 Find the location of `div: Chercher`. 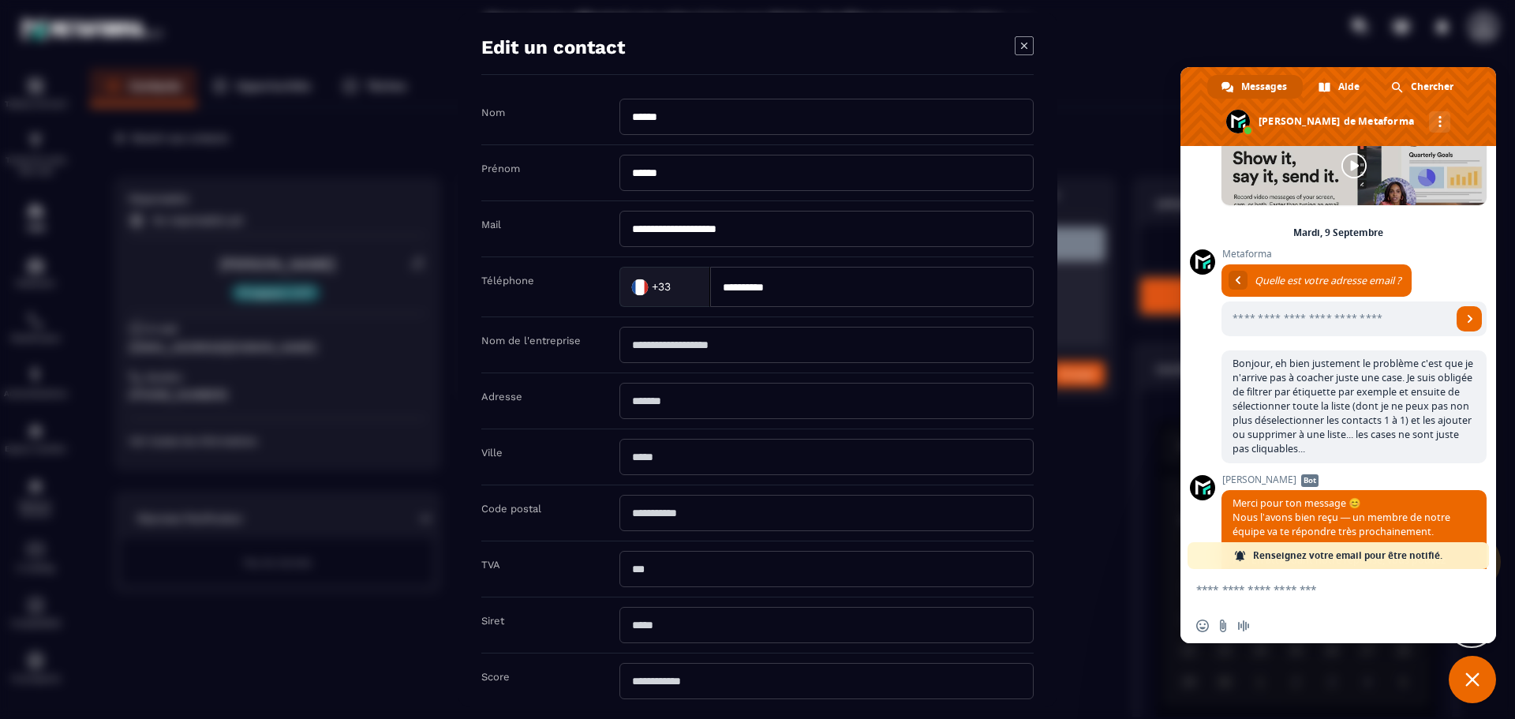

div: Chercher is located at coordinates (1422, 87).